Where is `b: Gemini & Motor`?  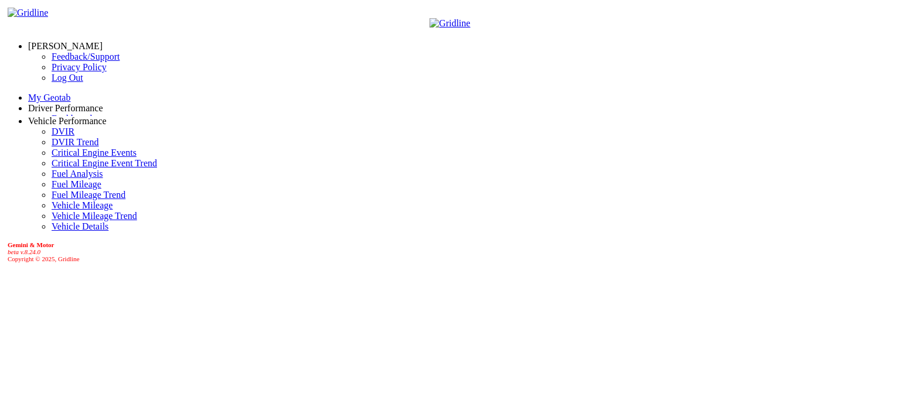 b: Gemini & Motor is located at coordinates (30, 245).